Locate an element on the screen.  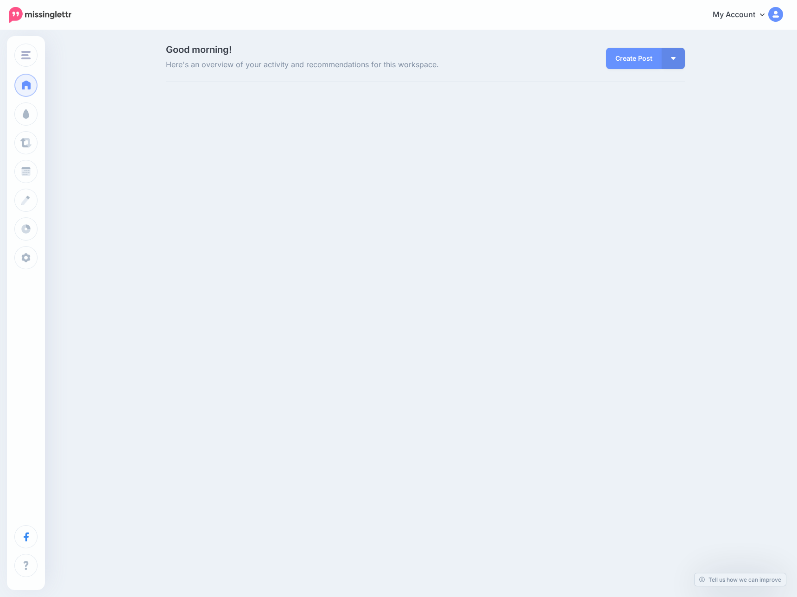
a: My Account is located at coordinates (744, 15).